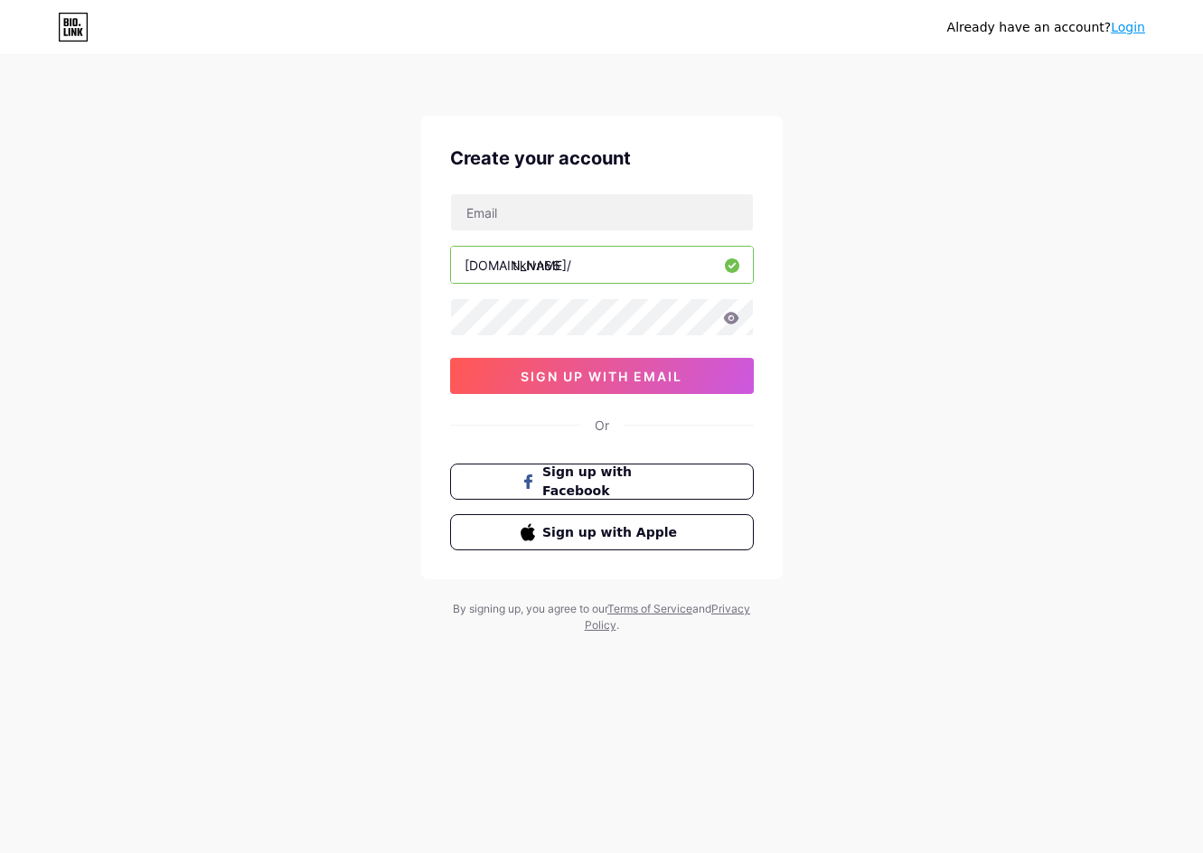  I want to click on a: Sign up with Apple, so click(602, 532).